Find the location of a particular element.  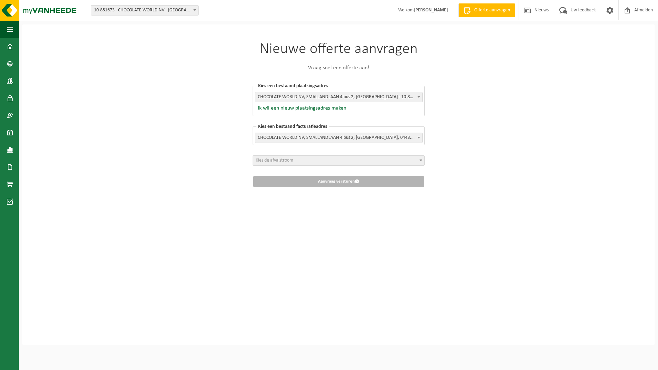

span: Kies een bestaand facturatieadres is located at coordinates (293, 126).